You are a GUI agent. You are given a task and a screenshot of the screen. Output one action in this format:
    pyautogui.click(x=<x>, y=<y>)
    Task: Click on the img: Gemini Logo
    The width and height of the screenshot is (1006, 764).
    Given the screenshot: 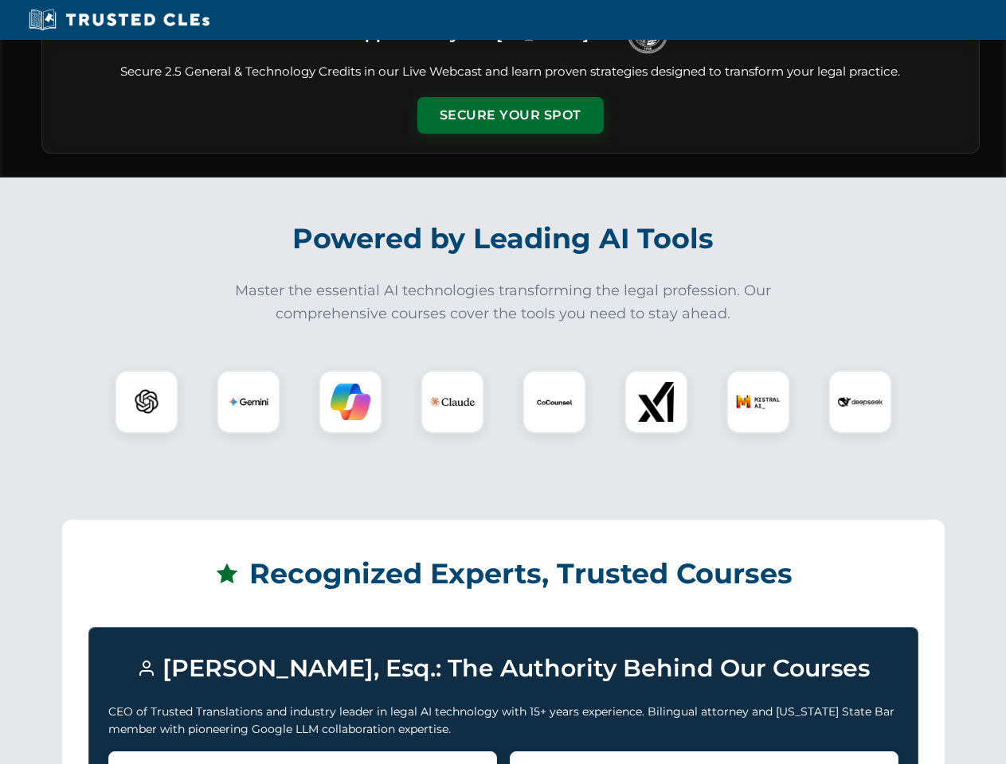 What is the action you would take?
    pyautogui.click(x=248, y=402)
    